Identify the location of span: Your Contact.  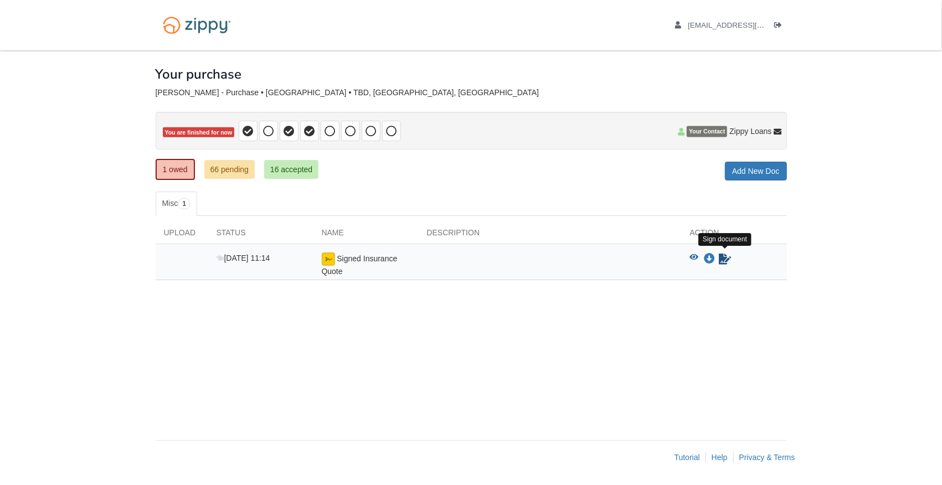
(706, 132).